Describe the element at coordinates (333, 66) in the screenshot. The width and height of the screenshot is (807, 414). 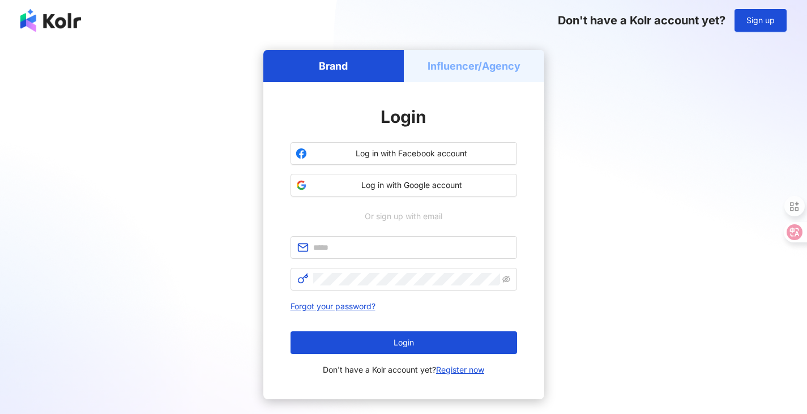
I see `h5: Brand` at that location.